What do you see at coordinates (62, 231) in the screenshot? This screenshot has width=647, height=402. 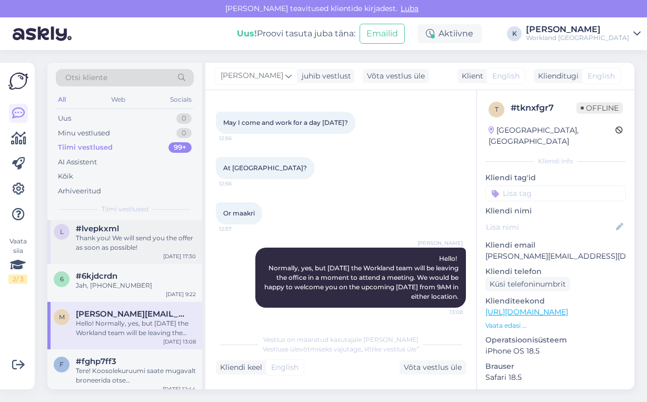 I see `span: l` at bounding box center [62, 231].